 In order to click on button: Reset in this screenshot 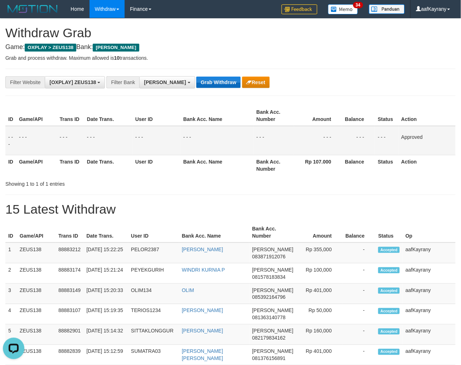, I will do `click(255, 82)`.